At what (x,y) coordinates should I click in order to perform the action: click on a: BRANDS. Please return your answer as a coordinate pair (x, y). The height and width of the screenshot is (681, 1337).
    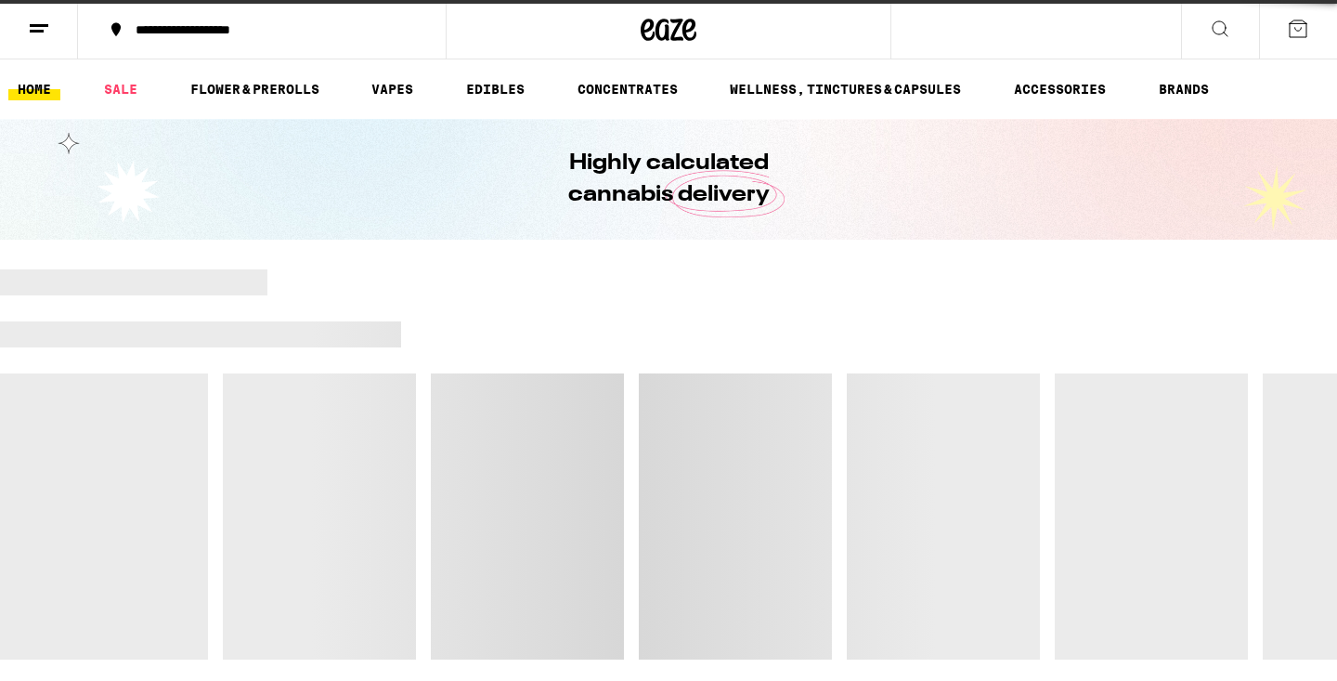
    Looking at the image, I should click on (1184, 89).